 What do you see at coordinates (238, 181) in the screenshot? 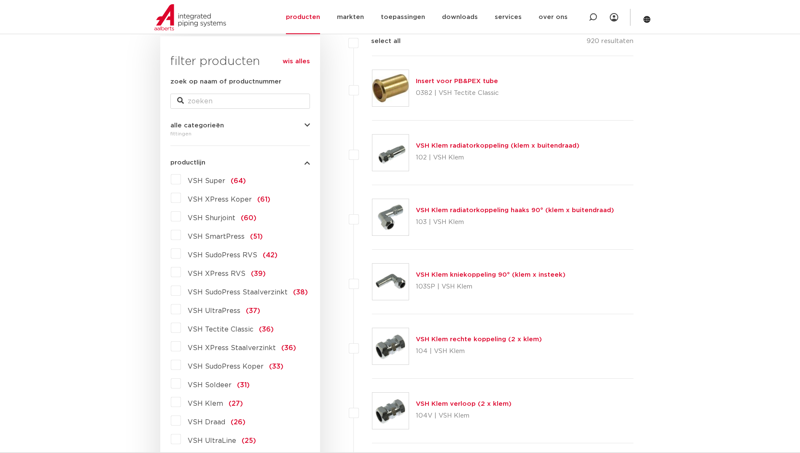
I see `span: (64)` at bounding box center [238, 181].